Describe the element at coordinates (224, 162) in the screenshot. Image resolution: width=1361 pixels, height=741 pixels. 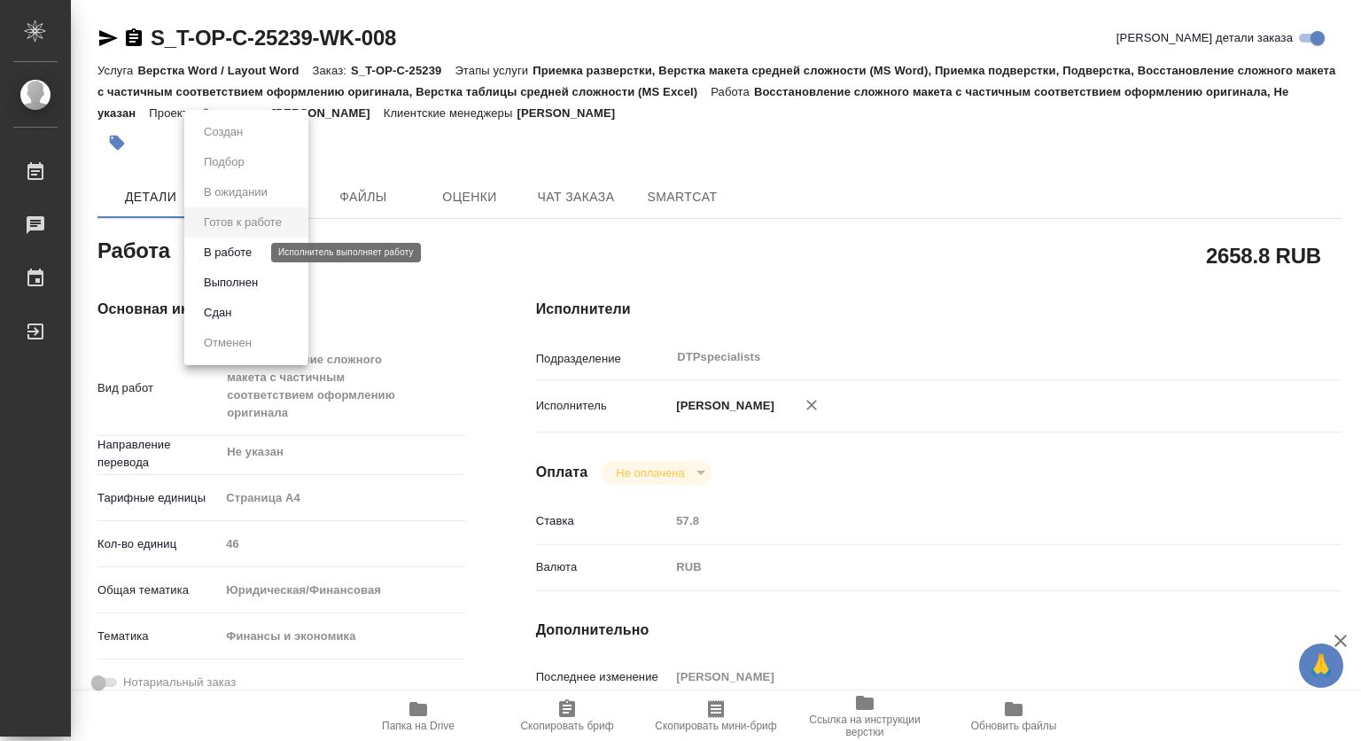
I see `button: Подбор` at that location.